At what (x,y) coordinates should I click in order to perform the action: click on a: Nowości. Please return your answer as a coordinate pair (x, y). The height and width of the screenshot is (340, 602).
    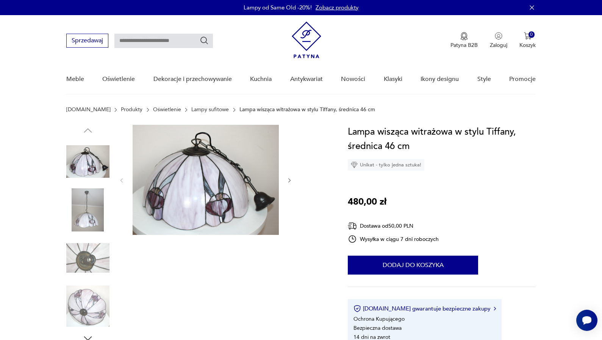
    Looking at the image, I should click on (353, 79).